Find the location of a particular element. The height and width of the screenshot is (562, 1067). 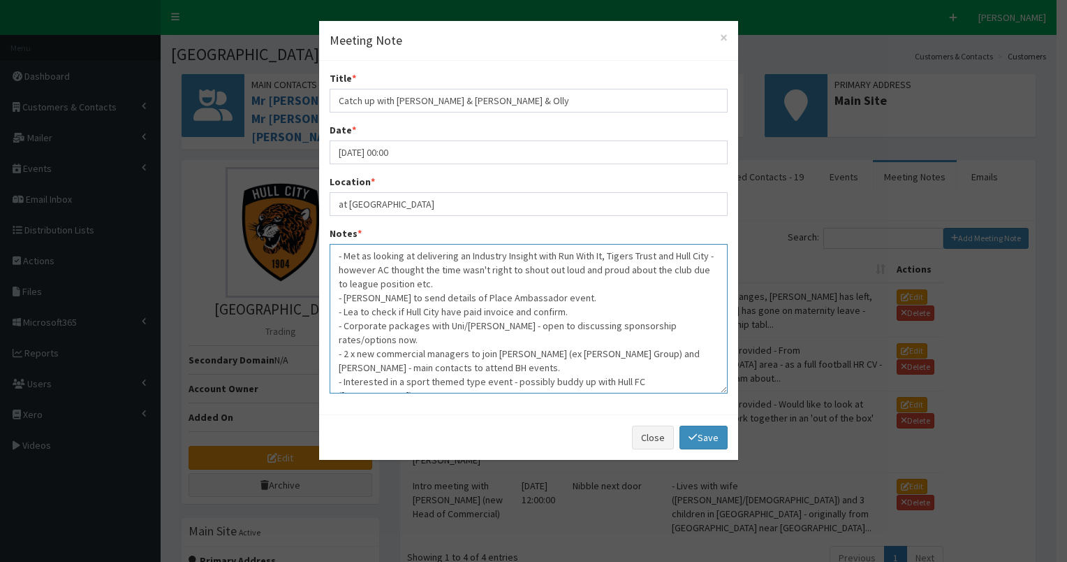

label: Date is located at coordinates (343, 130).